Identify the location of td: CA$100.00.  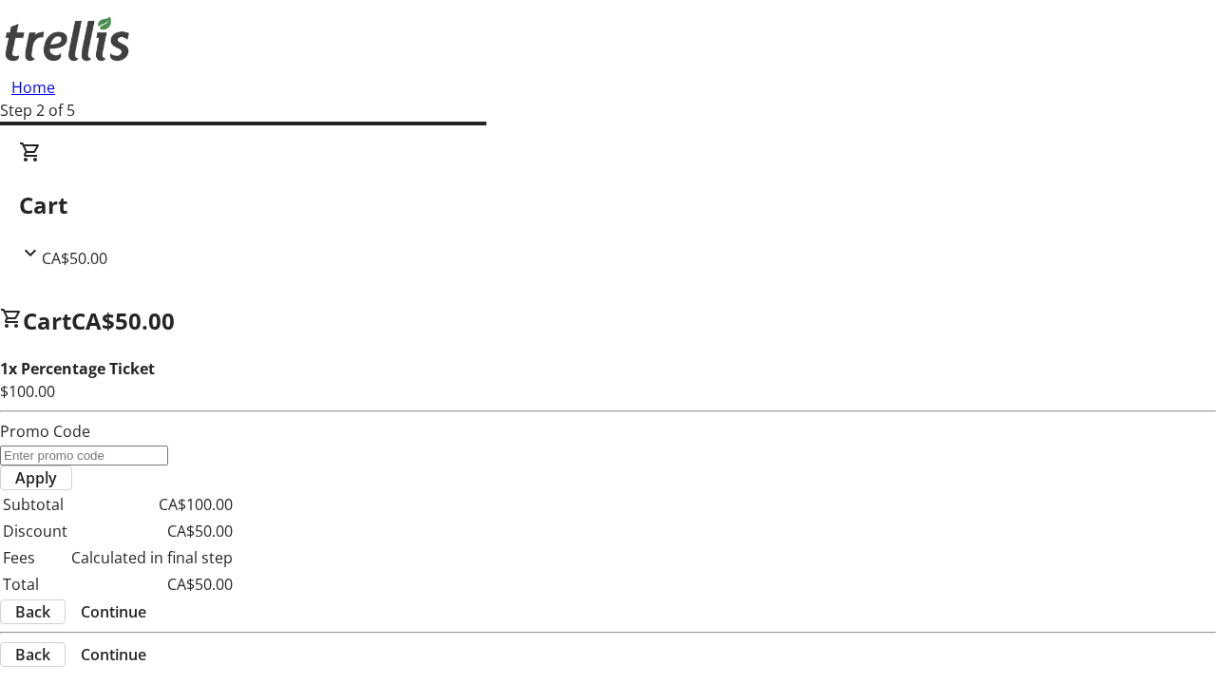
(152, 505).